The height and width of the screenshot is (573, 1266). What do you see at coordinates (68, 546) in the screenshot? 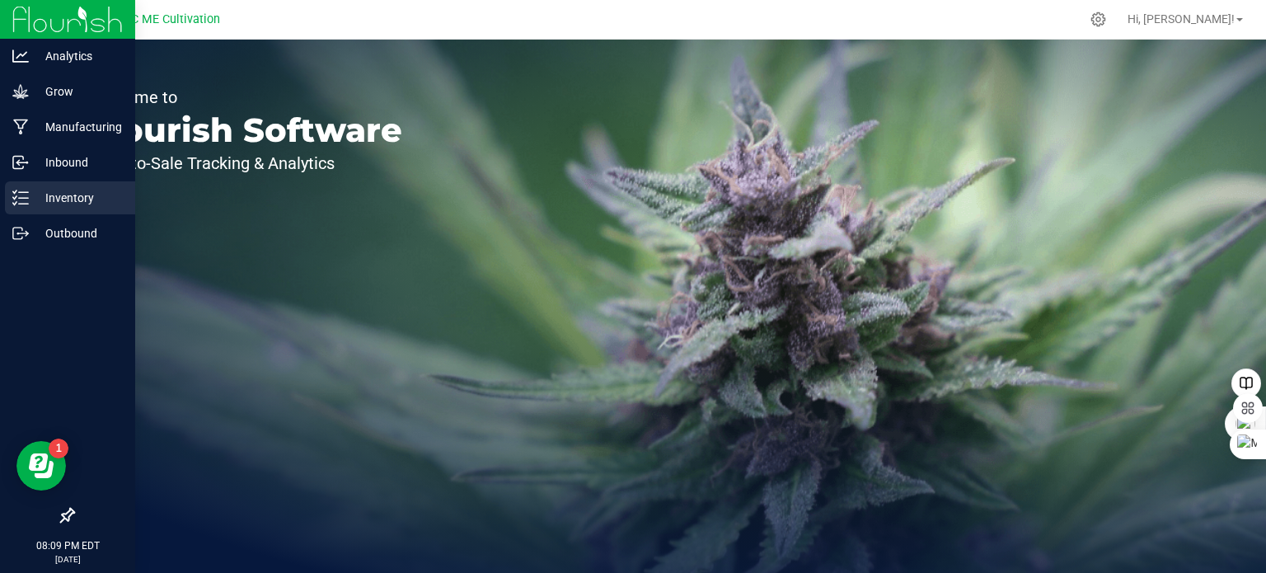
I see `p: 08:09 PM EDT` at bounding box center [68, 546].